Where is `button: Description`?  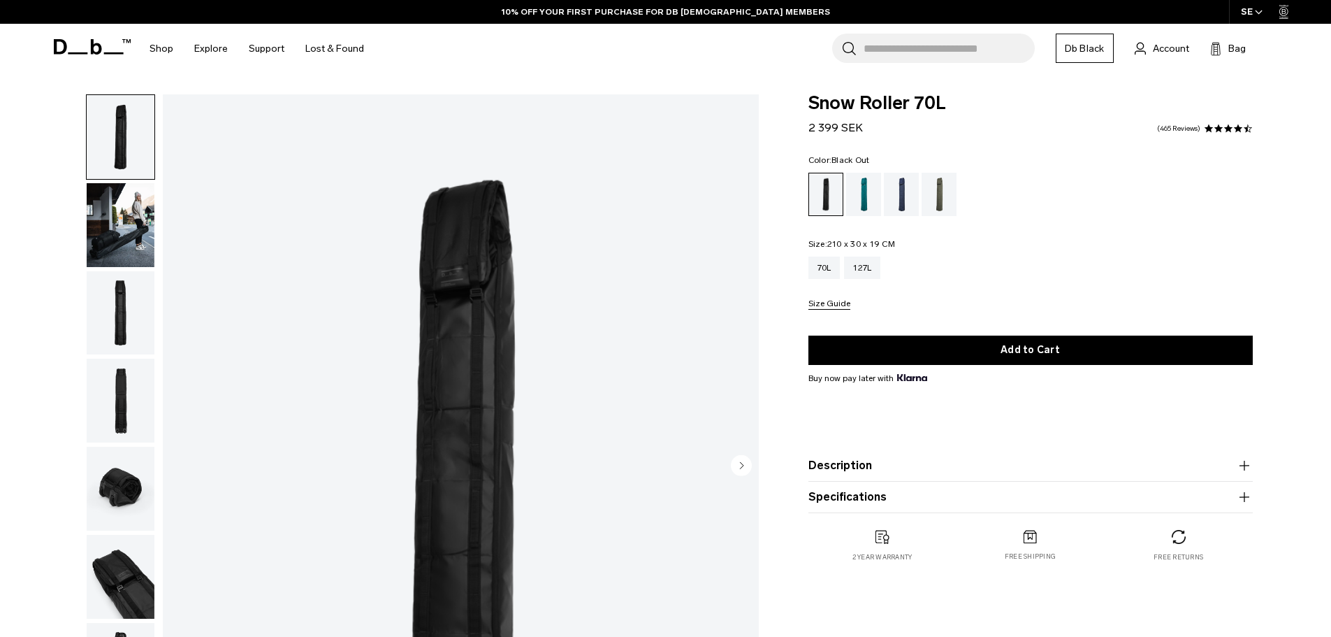 button: Description is located at coordinates (1031, 465).